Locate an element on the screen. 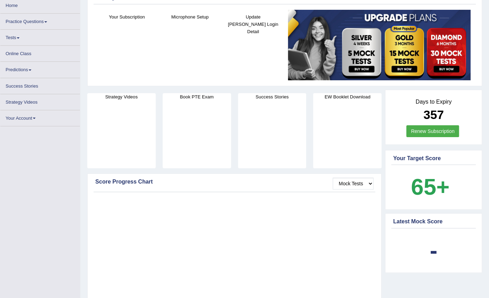 This screenshot has height=298, width=489. h4: Success Stories is located at coordinates (272, 97).